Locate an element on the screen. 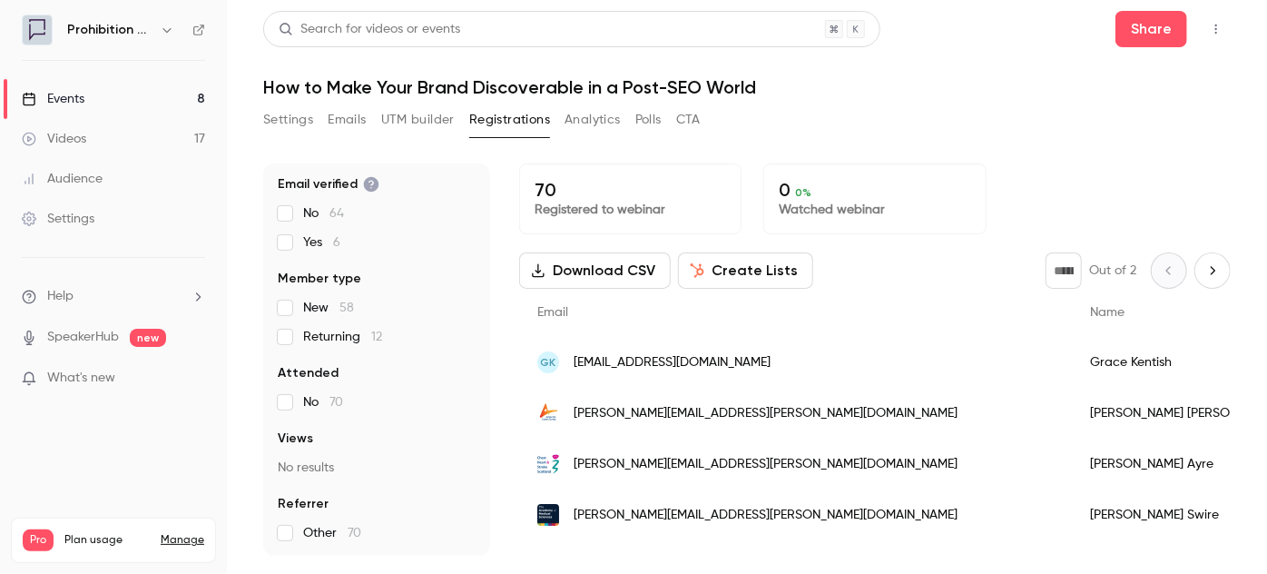 The image size is (1267, 574). span: GK is located at coordinates (548, 362).